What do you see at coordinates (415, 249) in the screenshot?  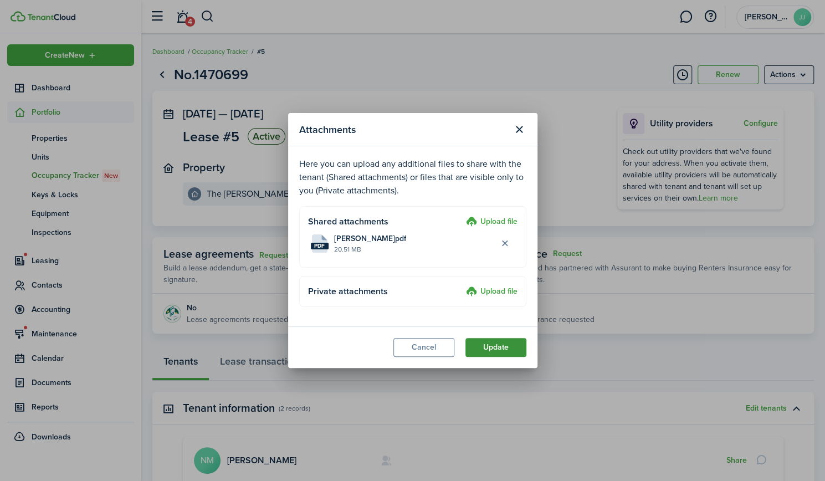 I see `file-size: 20.51 MB` at bounding box center [415, 249].